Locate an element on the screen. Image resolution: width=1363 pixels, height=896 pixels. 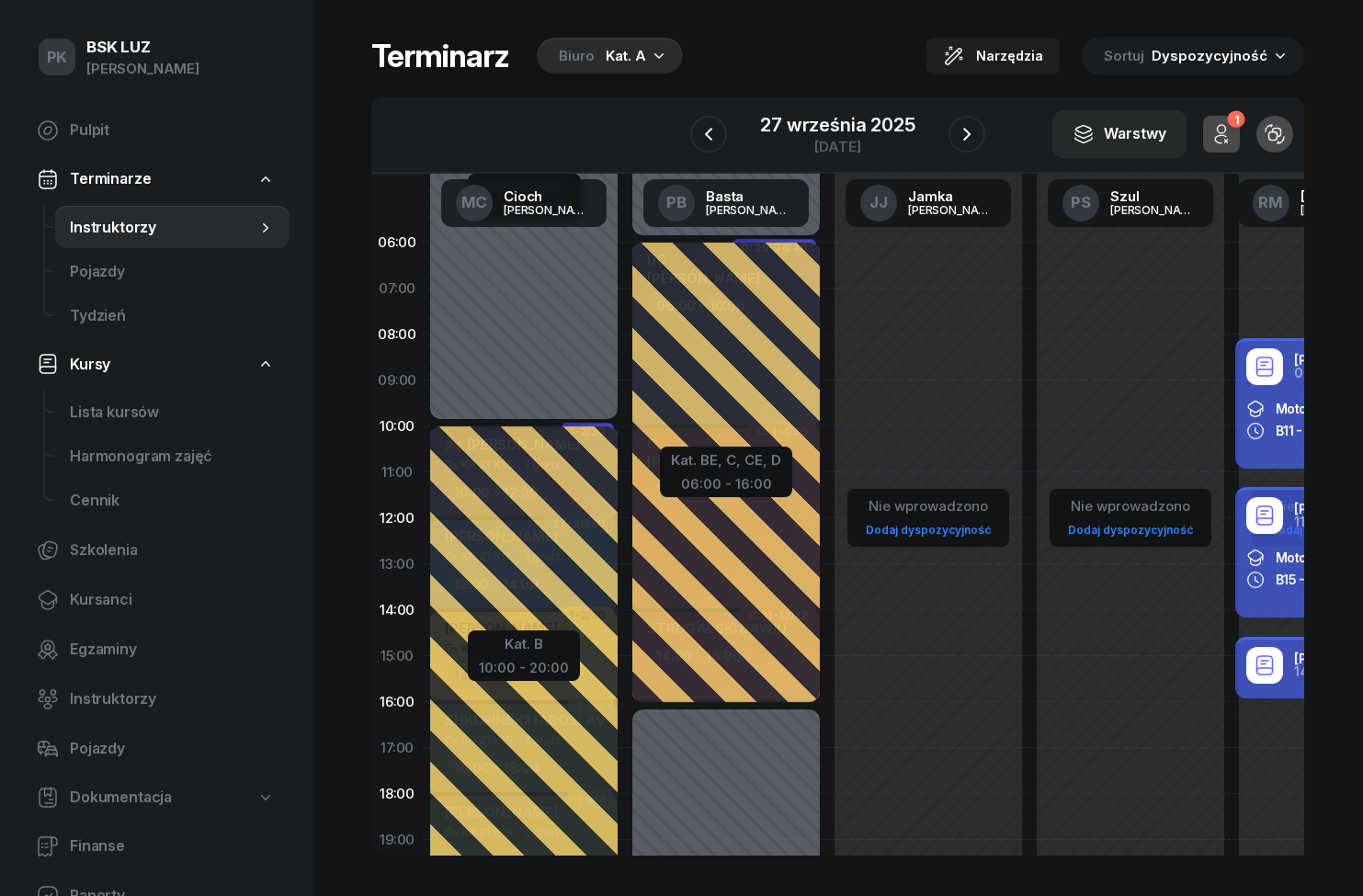
button: Warstwy is located at coordinates (1120, 134).